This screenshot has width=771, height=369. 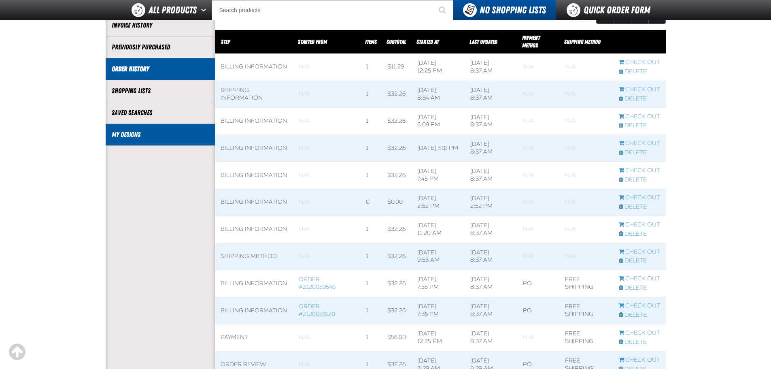 What do you see at coordinates (427, 42) in the screenshot?
I see `span: Started At` at bounding box center [427, 42].